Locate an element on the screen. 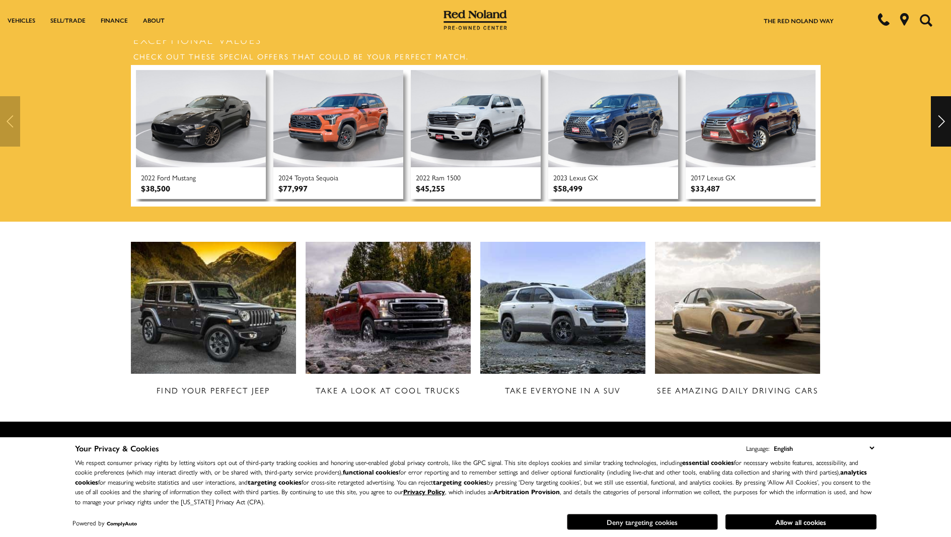 The image size is (951, 537). a: Take Everyone in a SUV Take Everyone in a SUV is located at coordinates (563, 326).